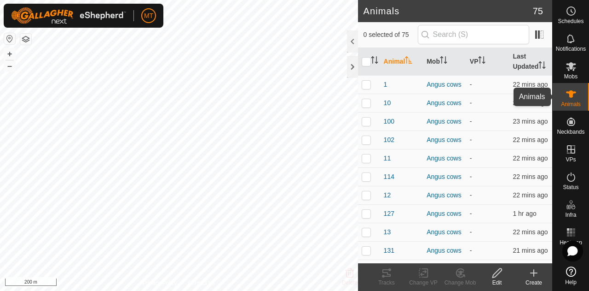 The image size is (589, 291). Describe the element at coordinates (571, 275) in the screenshot. I see `a: Help` at that location.